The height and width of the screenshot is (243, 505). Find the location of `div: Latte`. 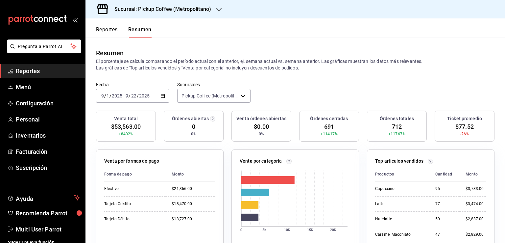

div: Latte is located at coordinates (400, 204).